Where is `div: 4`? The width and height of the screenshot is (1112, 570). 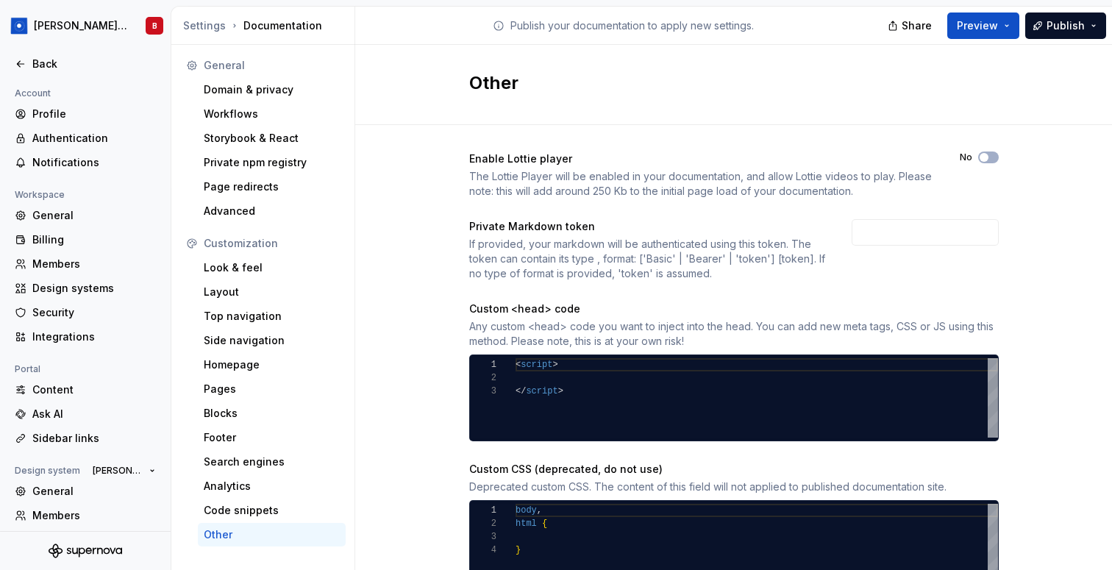 div: 4 is located at coordinates (483, 550).